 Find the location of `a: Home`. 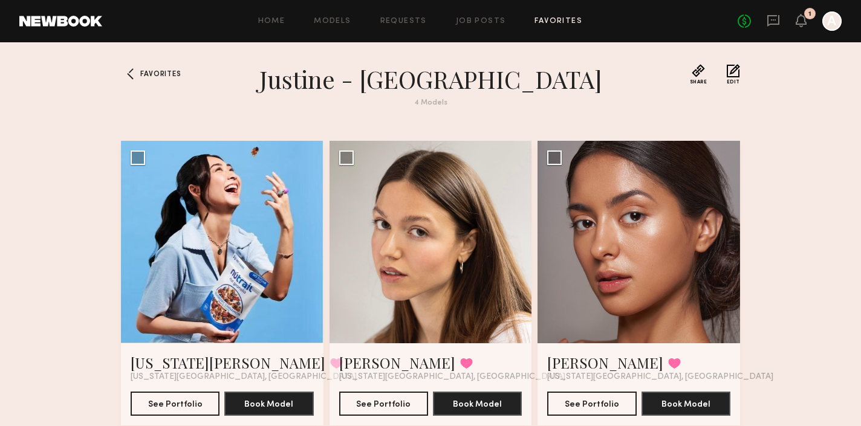

a: Home is located at coordinates (272, 21).